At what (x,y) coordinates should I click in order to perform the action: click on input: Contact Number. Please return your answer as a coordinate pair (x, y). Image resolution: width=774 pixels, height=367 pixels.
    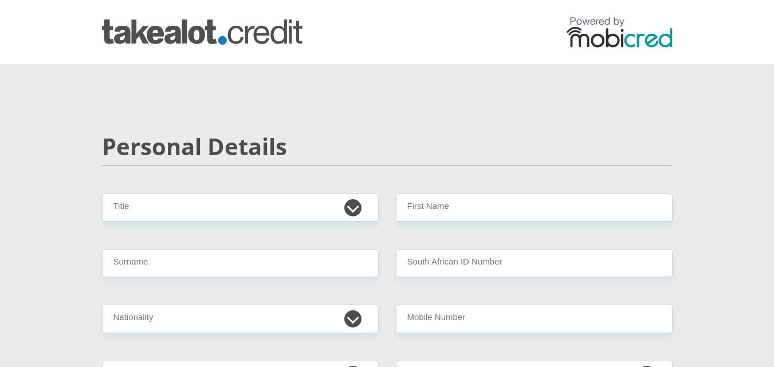
    Looking at the image, I should click on (534, 319).